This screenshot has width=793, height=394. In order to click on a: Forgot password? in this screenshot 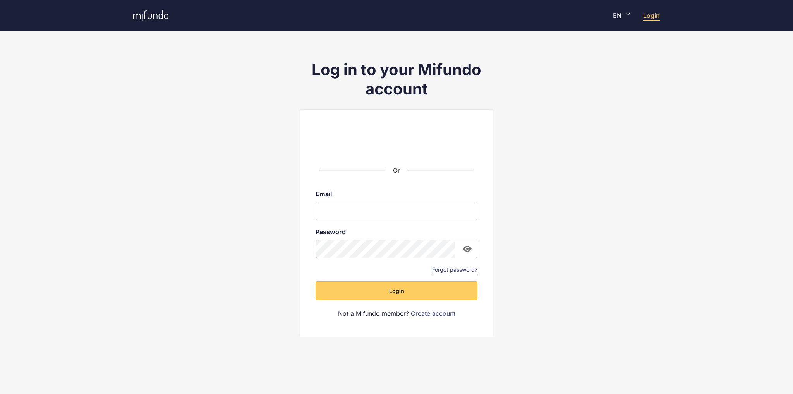, I will do `click(455, 270)`.